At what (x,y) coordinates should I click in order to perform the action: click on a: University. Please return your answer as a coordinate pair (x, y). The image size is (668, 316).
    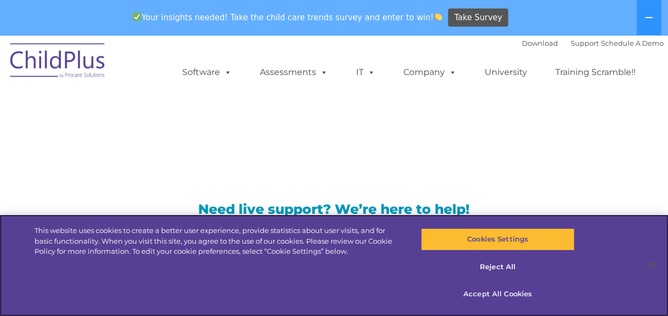
    Looking at the image, I should click on (506, 72).